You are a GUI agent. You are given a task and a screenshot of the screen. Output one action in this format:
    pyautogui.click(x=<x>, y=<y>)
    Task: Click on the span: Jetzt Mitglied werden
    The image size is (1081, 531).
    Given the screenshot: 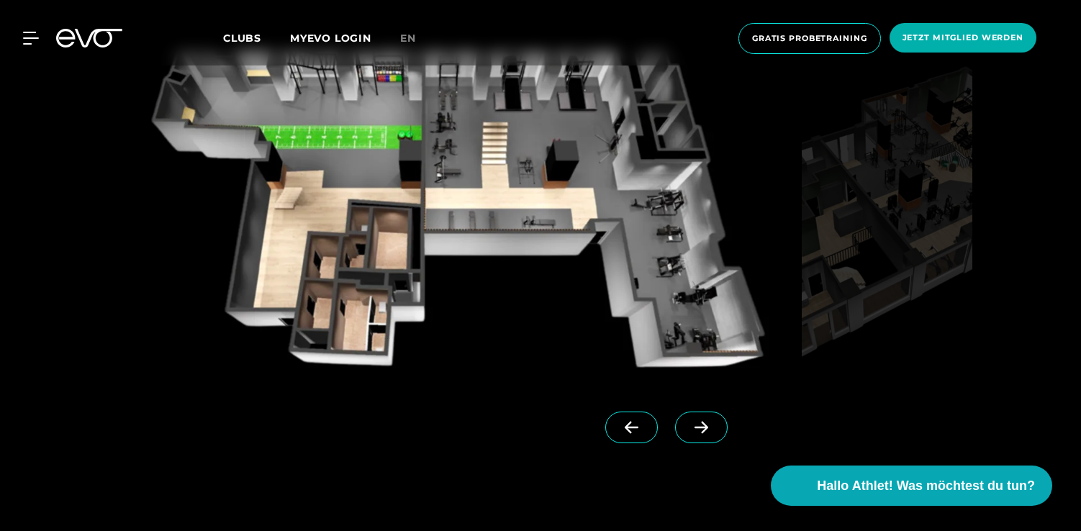 What is the action you would take?
    pyautogui.click(x=963, y=37)
    